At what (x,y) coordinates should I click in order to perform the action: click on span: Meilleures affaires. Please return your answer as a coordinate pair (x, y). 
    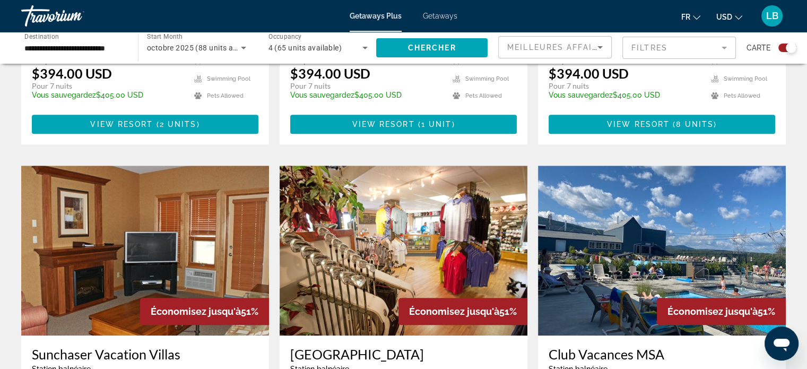
    Looking at the image, I should click on (558, 47).